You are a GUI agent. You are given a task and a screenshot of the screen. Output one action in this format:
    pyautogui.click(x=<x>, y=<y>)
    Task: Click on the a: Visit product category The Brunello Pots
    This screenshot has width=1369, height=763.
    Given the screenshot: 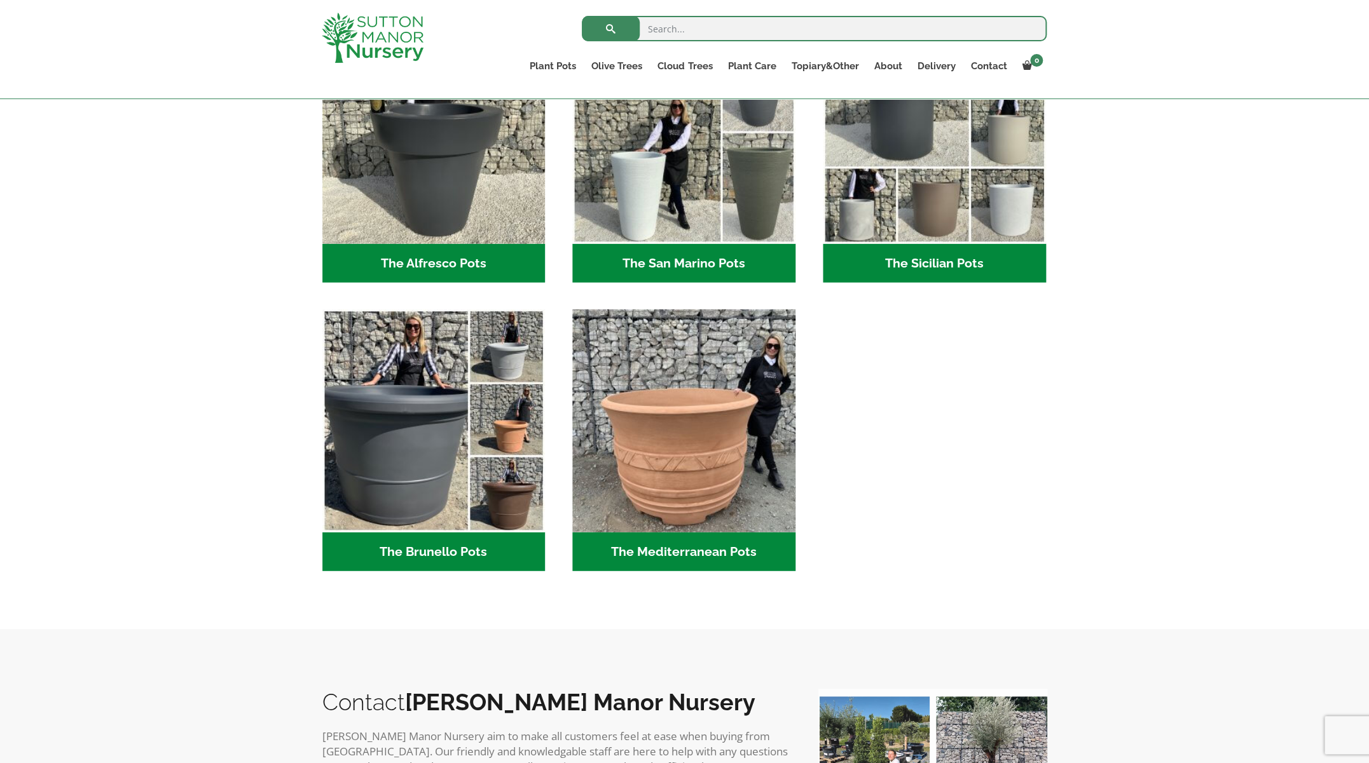 What is the action you would take?
    pyautogui.click(x=433, y=440)
    